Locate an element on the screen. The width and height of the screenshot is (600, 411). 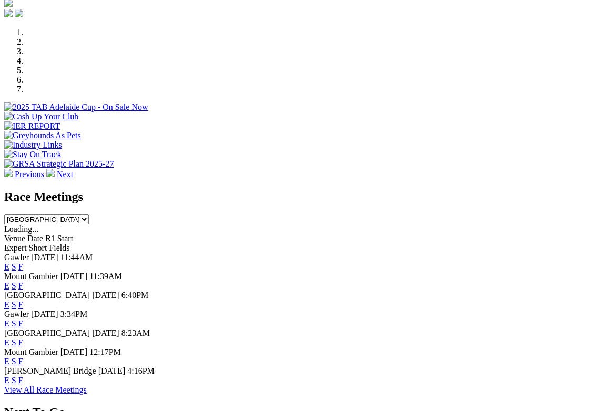
span: Date is located at coordinates (35, 238).